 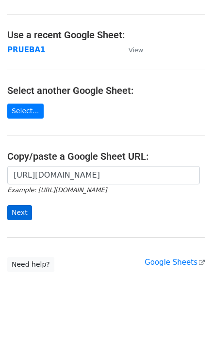 I want to click on h4: Use a recent Google Sheet:, so click(x=106, y=35).